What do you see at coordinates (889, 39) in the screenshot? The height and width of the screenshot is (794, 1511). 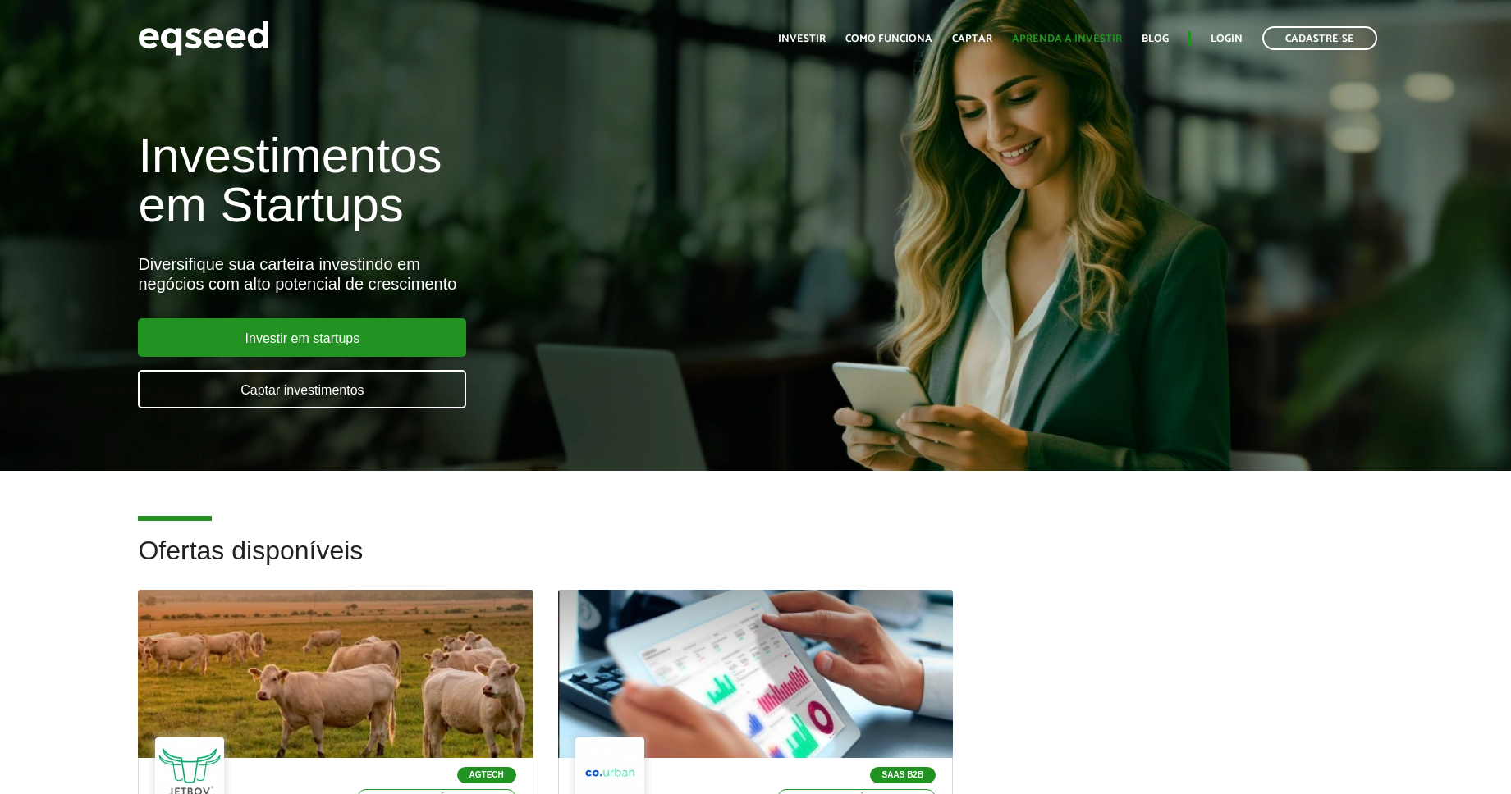 I see `a: Como funciona` at bounding box center [889, 39].